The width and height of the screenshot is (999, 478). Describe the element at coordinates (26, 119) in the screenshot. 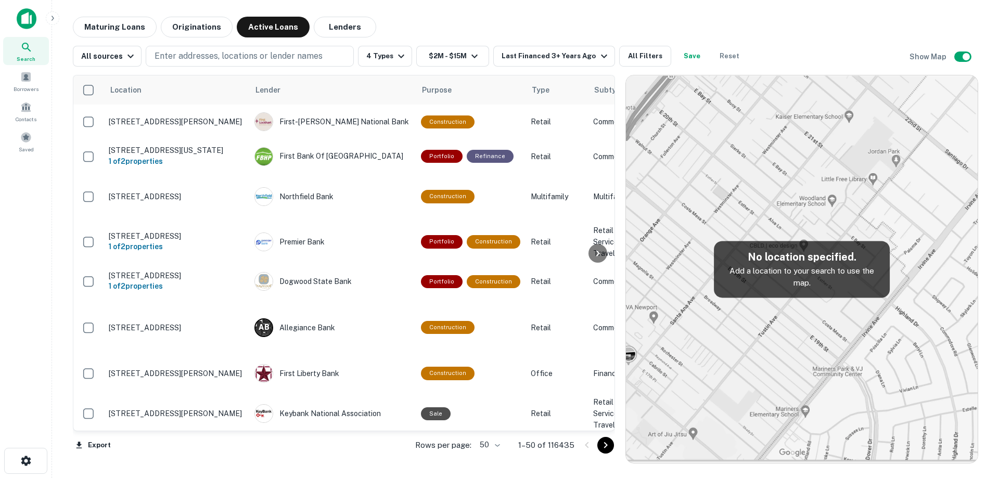

I see `span: Contacts` at that location.